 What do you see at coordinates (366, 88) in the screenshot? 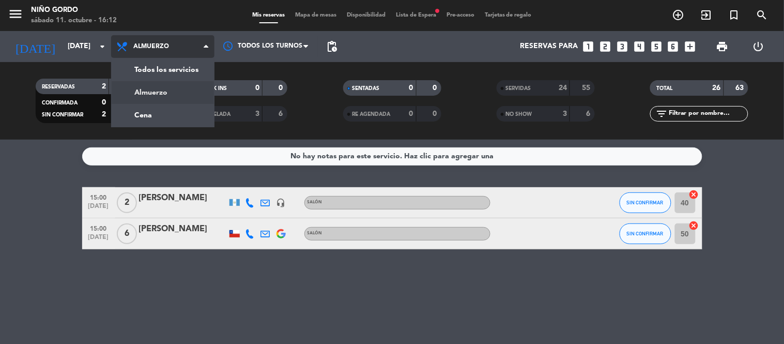
I see `span: SENTADAS` at bounding box center [366, 88].